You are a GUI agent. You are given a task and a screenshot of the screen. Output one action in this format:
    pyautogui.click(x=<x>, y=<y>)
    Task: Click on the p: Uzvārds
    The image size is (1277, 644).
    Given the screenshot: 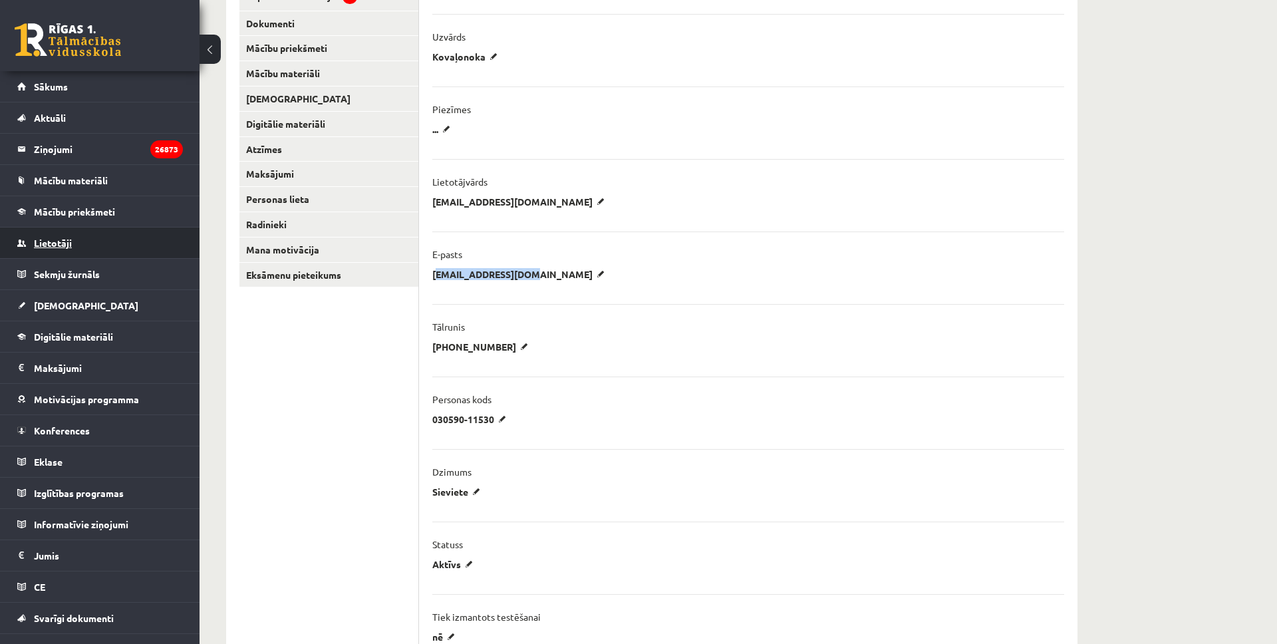 What is the action you would take?
    pyautogui.click(x=449, y=37)
    